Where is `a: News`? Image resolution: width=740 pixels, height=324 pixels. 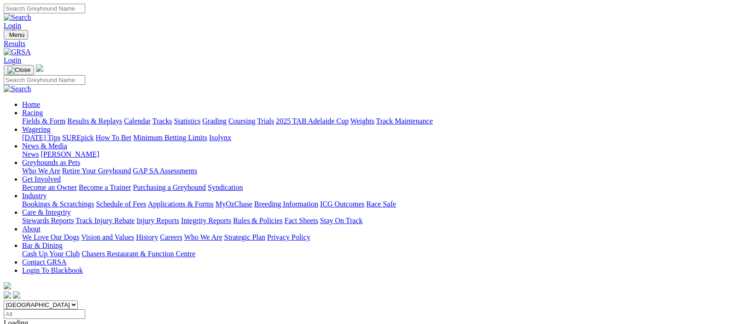
a: News is located at coordinates (30, 154).